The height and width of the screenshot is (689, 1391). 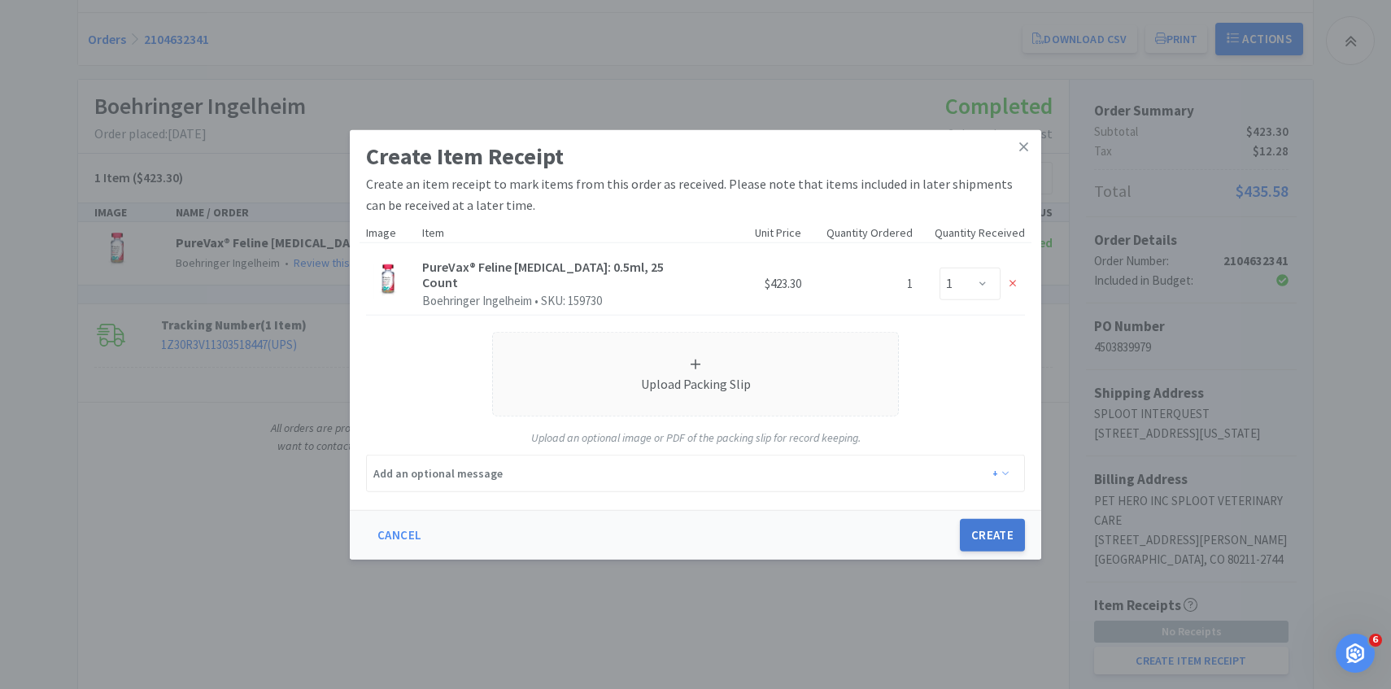 What do you see at coordinates (864, 233) in the screenshot?
I see `div: Quantity Ordered` at bounding box center [864, 233].